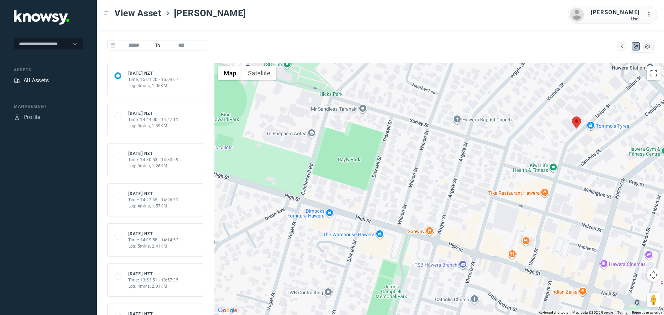 This screenshot has height=315, width=664. Describe the element at coordinates (227, 310) in the screenshot. I see `a: Open this area in Google Maps (opens a new window)` at that location.